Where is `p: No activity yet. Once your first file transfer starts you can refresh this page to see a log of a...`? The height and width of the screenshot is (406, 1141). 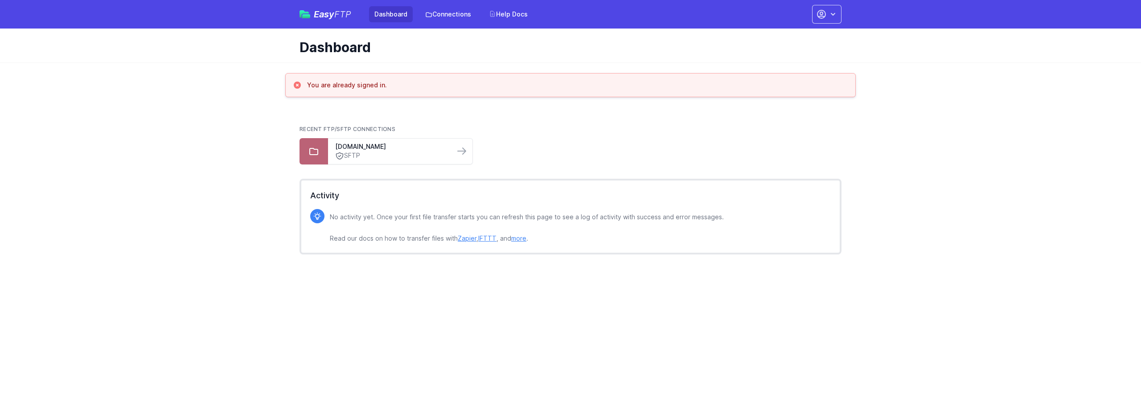 p: No activity yet. Once your first file transfer starts you can refresh this page to see a log of a... is located at coordinates (527, 228).